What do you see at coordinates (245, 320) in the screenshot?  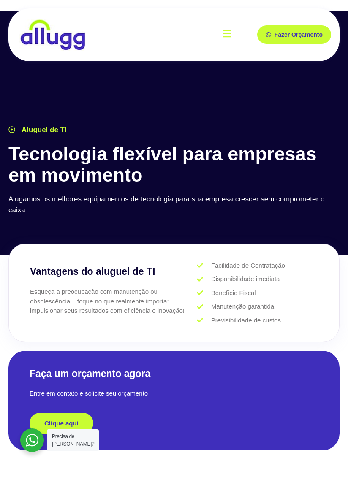 I see `span: Previsibilidade de custos` at bounding box center [245, 320].